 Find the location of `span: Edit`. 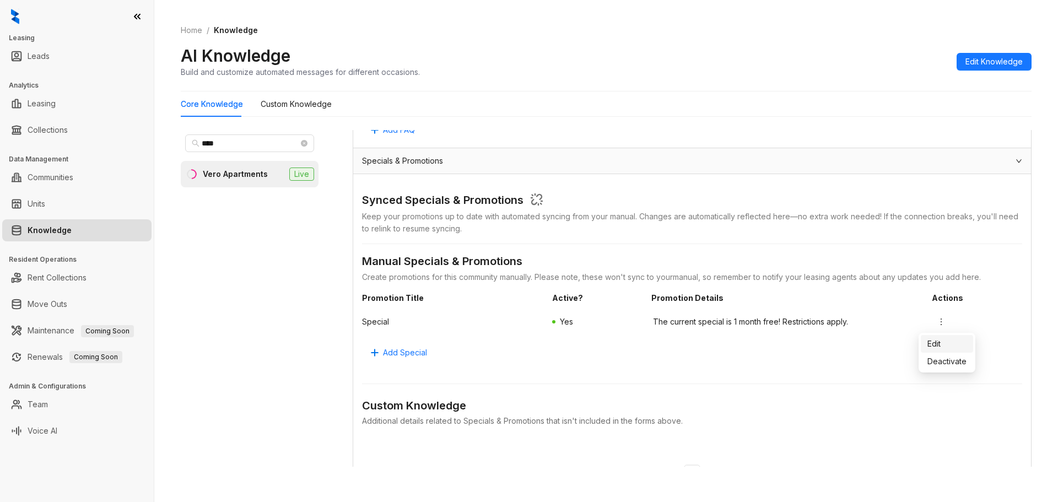

span: Edit is located at coordinates (946, 344).